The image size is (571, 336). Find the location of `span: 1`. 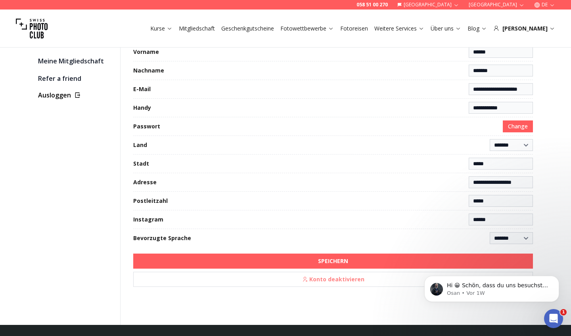

span: 1 is located at coordinates (563, 312).